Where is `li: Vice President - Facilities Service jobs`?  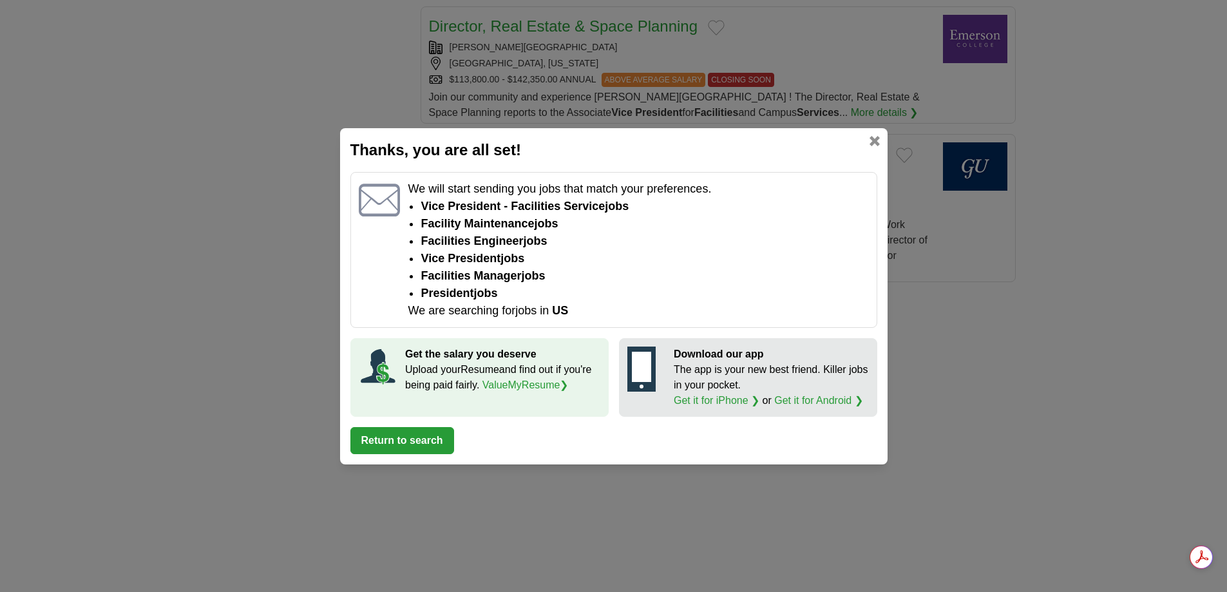
li: Vice President - Facilities Service jobs is located at coordinates (644, 206).